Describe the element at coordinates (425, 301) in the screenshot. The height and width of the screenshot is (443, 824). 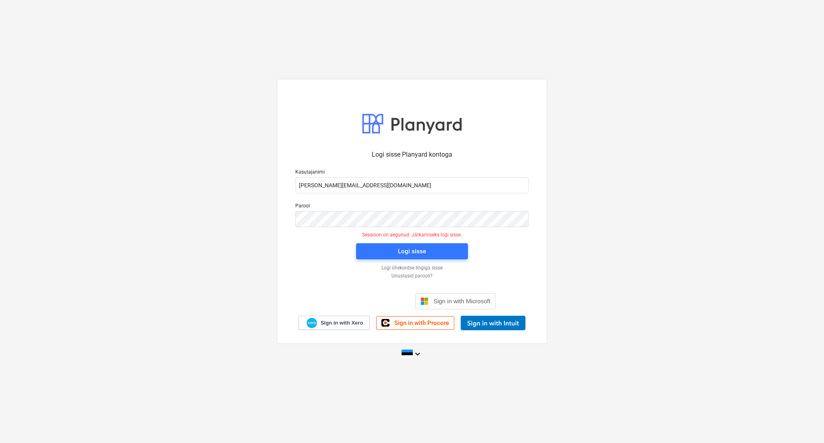
I see `img: Microsoft logo` at that location.